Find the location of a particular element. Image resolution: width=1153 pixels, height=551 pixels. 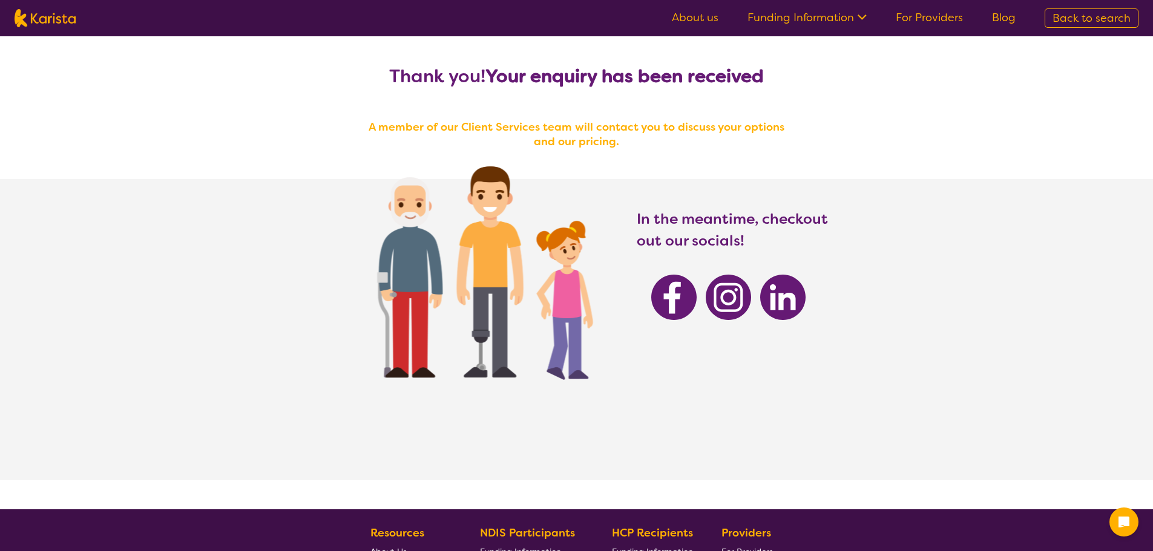

img: Karista logo is located at coordinates (45, 18).